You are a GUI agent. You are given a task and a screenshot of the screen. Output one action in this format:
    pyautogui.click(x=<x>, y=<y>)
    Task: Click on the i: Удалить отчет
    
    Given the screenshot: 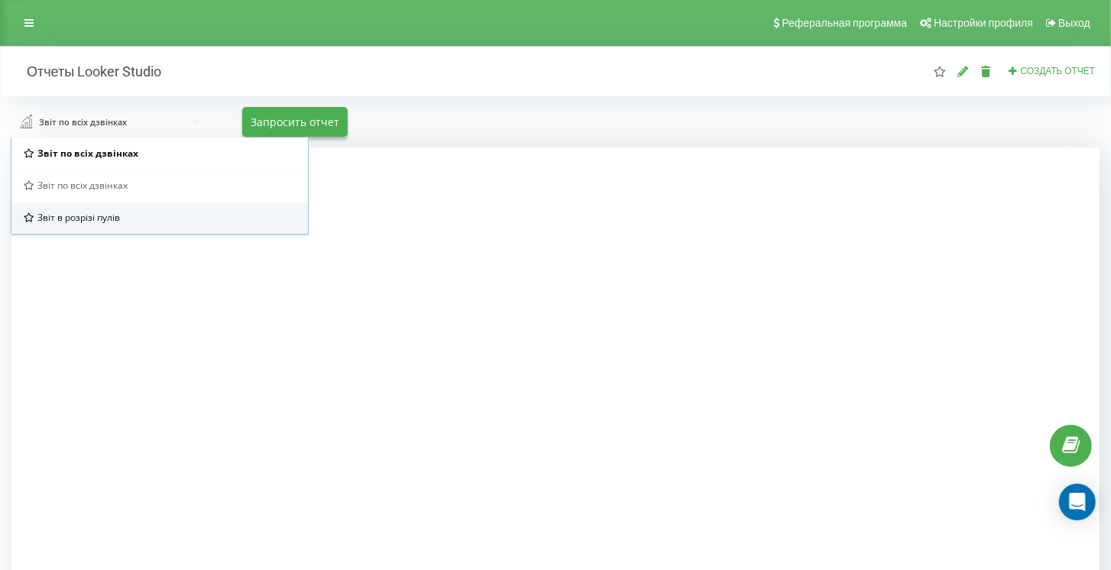 What is the action you would take?
    pyautogui.click(x=986, y=71)
    